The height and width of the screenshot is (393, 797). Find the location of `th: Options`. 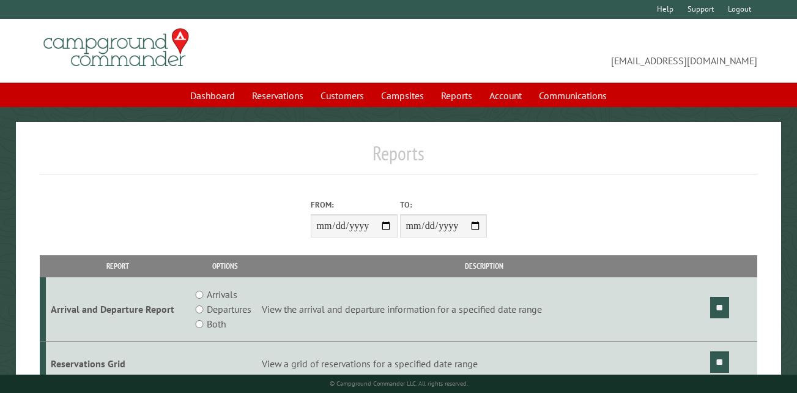

th: Options is located at coordinates (225, 265).